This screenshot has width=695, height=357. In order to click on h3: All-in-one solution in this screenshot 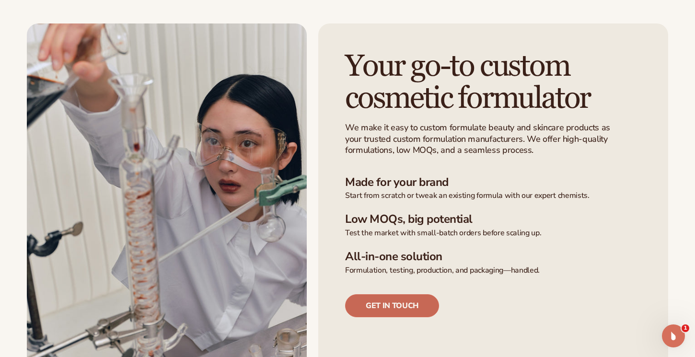, I will do `click(493, 257)`.